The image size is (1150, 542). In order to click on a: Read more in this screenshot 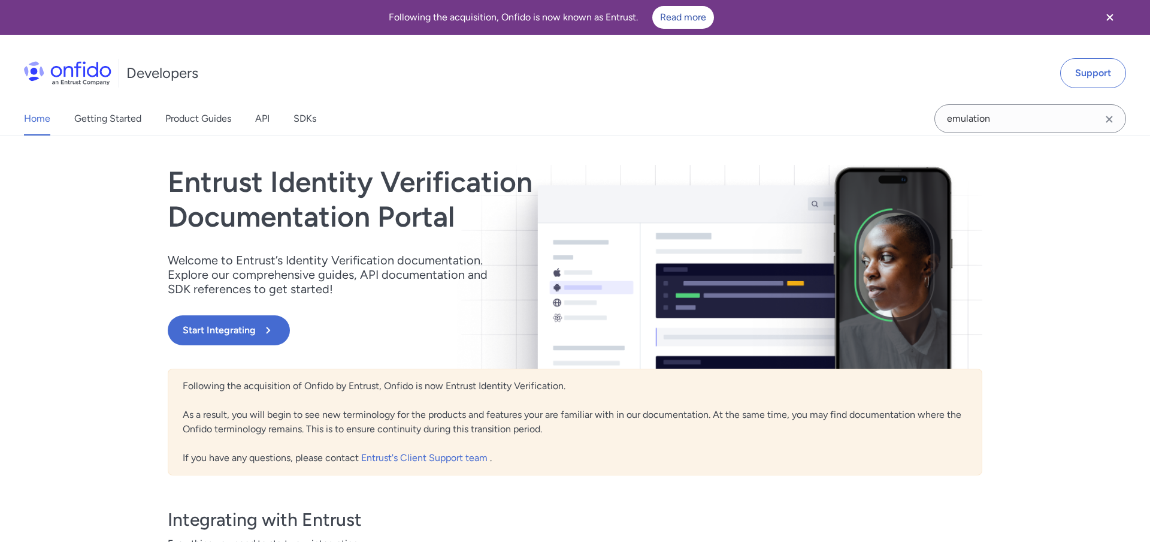, I will do `click(683, 17)`.